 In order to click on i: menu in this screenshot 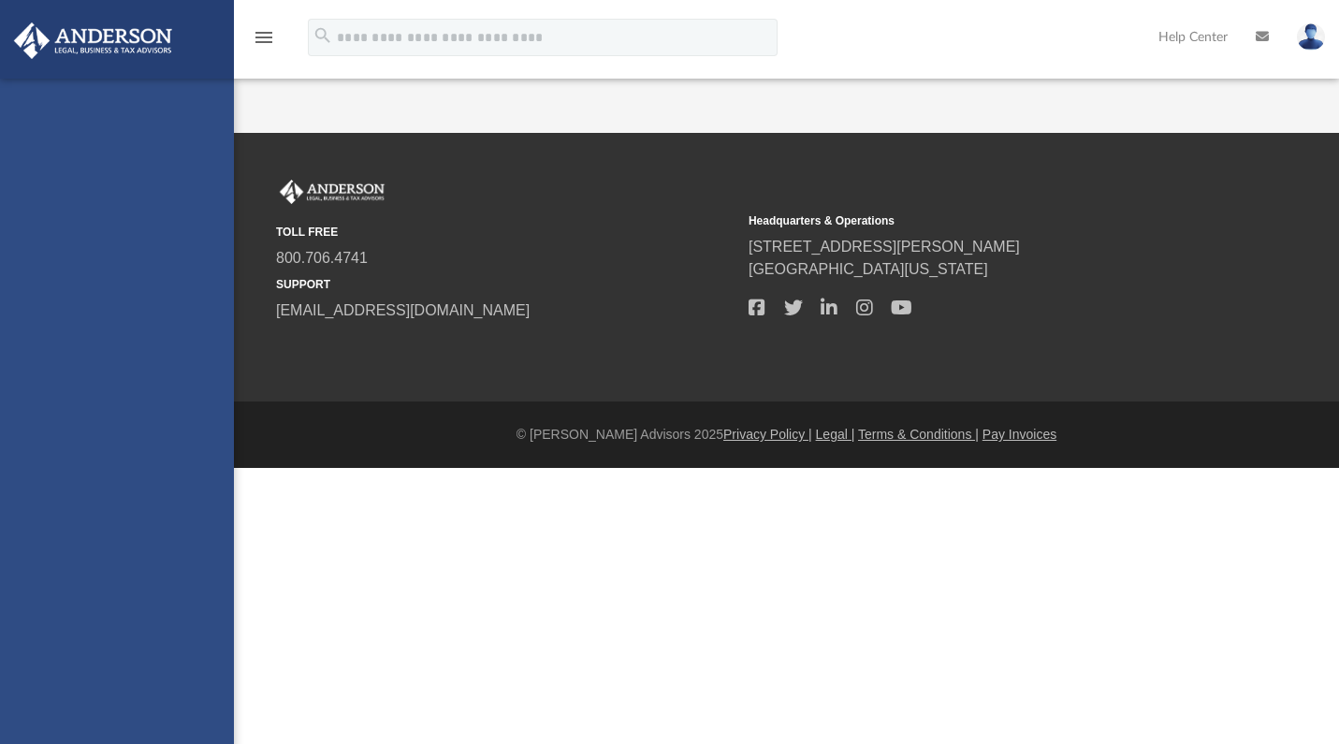, I will do `click(264, 37)`.